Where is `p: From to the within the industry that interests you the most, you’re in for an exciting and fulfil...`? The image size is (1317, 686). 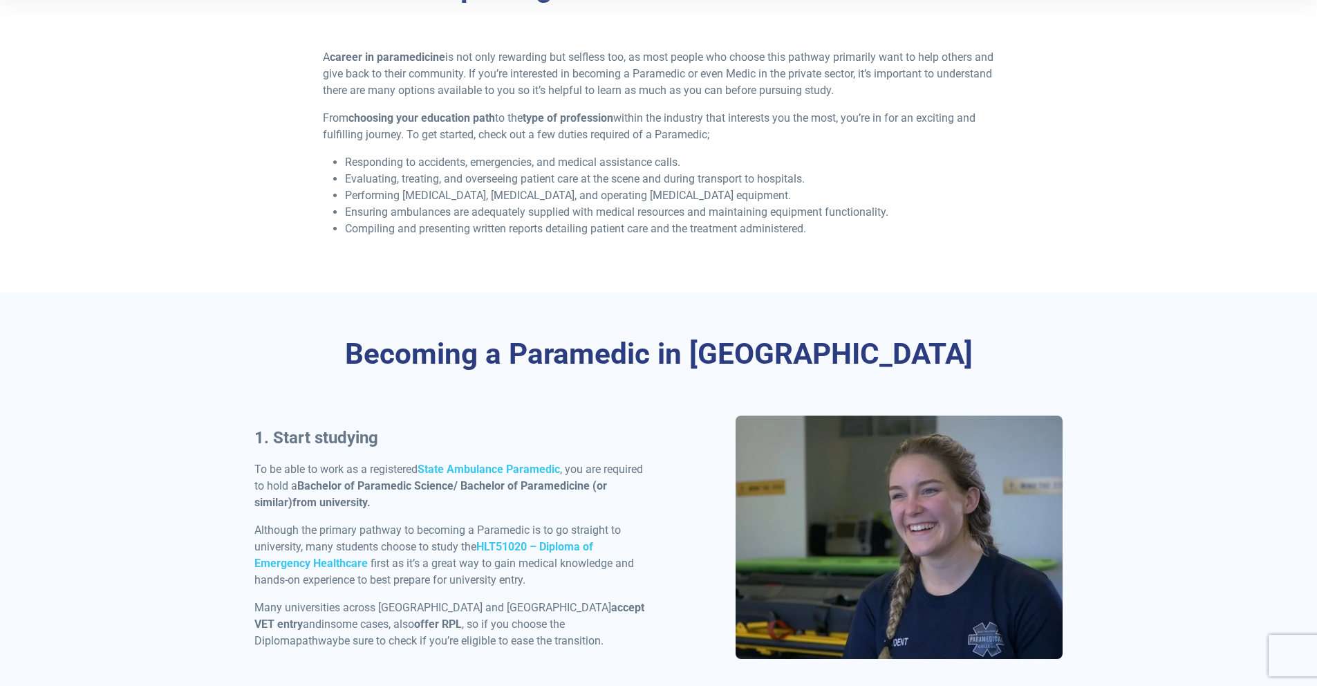 p: From to the within the industry that interests you the most, you’re in for an exciting and fulfil... is located at coordinates (658, 127).